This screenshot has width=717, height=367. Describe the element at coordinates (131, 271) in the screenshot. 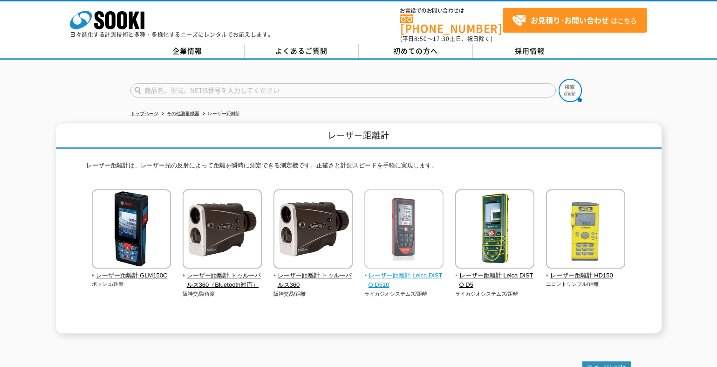

I see `a: レーザー距離計 GLM150C` at that location.